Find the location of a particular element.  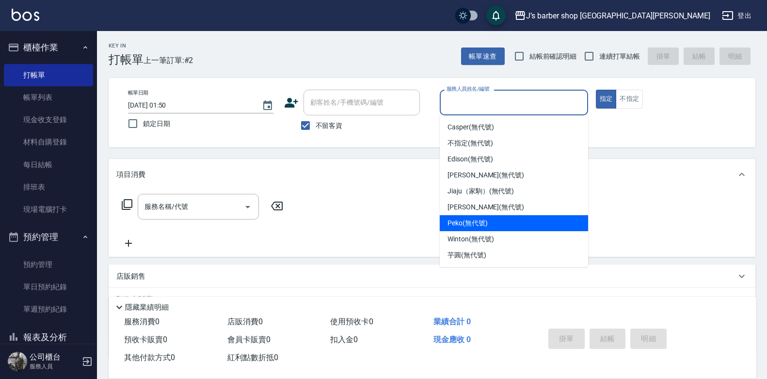

span: 其他付款方式 0 is located at coordinates (149, 357).